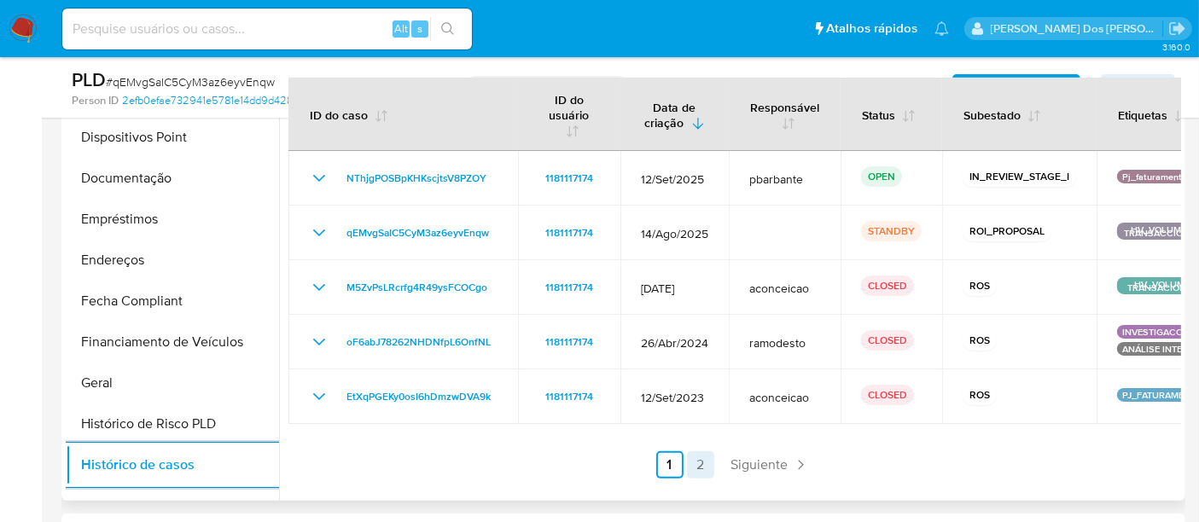  Describe the element at coordinates (1016, 88) in the screenshot. I see `b: AML Data Collector` at that location.